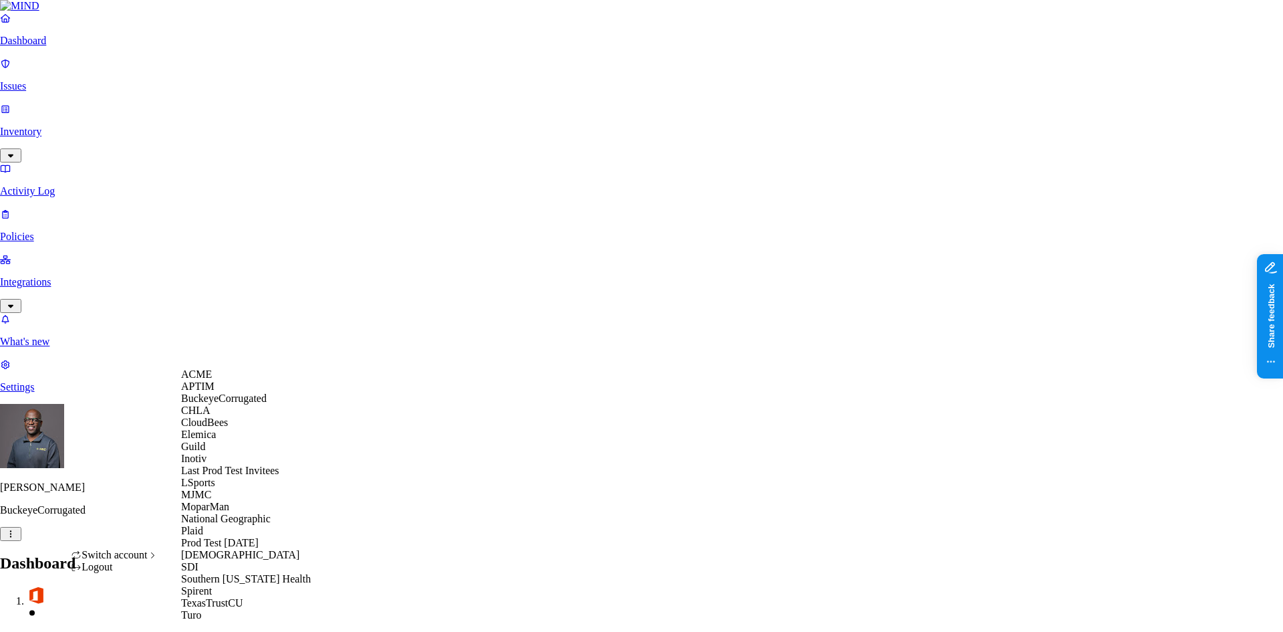 This screenshot has width=1283, height=632. What do you see at coordinates (114, 554) in the screenshot?
I see `span: Switch account` at bounding box center [114, 554].